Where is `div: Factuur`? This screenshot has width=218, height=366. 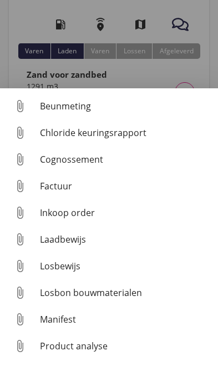 div: Factuur is located at coordinates (124, 186).